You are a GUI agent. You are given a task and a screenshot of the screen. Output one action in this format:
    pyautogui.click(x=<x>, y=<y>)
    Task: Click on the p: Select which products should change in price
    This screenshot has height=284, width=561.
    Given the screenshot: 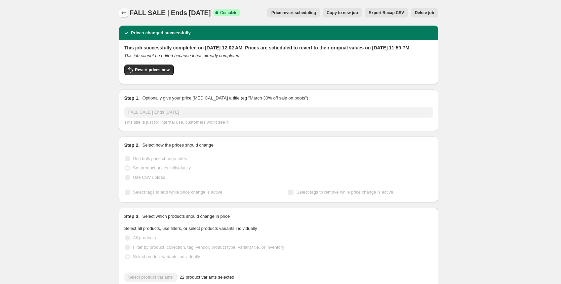 What is the action you would take?
    pyautogui.click(x=186, y=217)
    